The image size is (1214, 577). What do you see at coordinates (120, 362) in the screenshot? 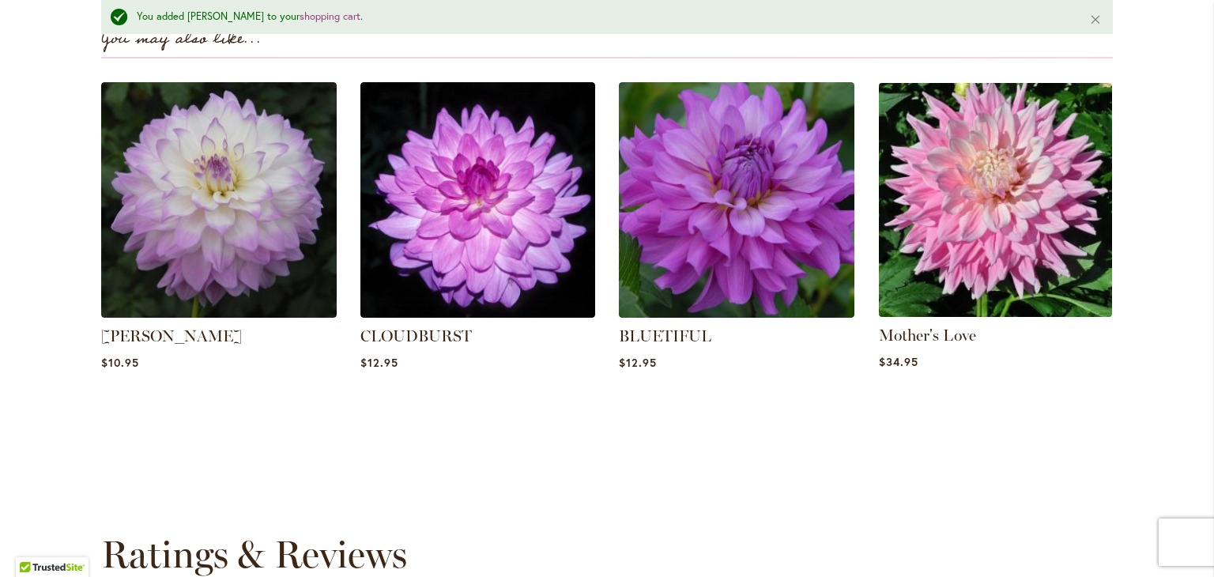
I see `span: $10.95` at bounding box center [120, 362].